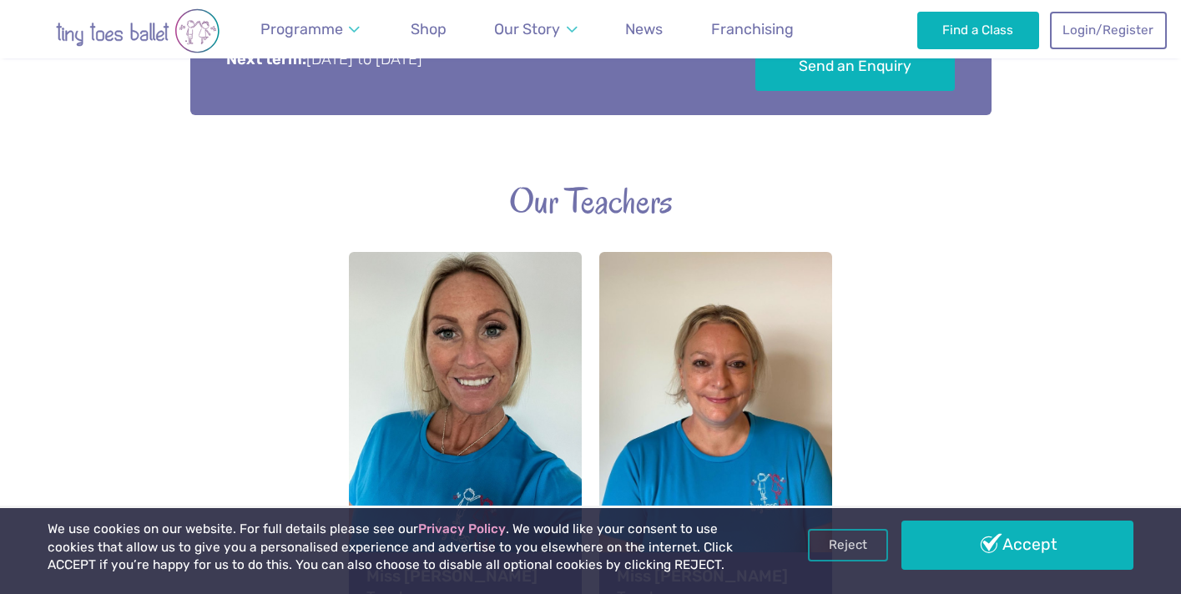 This screenshot has height=594, width=1181. What do you see at coordinates (644, 28) in the screenshot?
I see `span: News` at bounding box center [644, 28].